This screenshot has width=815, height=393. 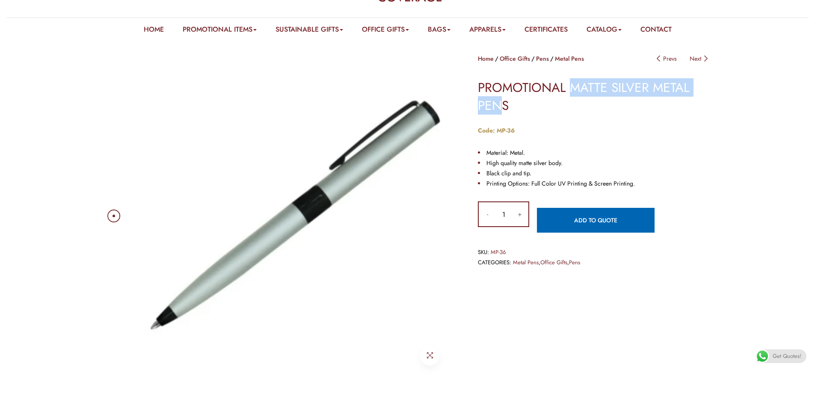 What do you see at coordinates (484, 252) in the screenshot?
I see `span: SKU:` at bounding box center [484, 252].